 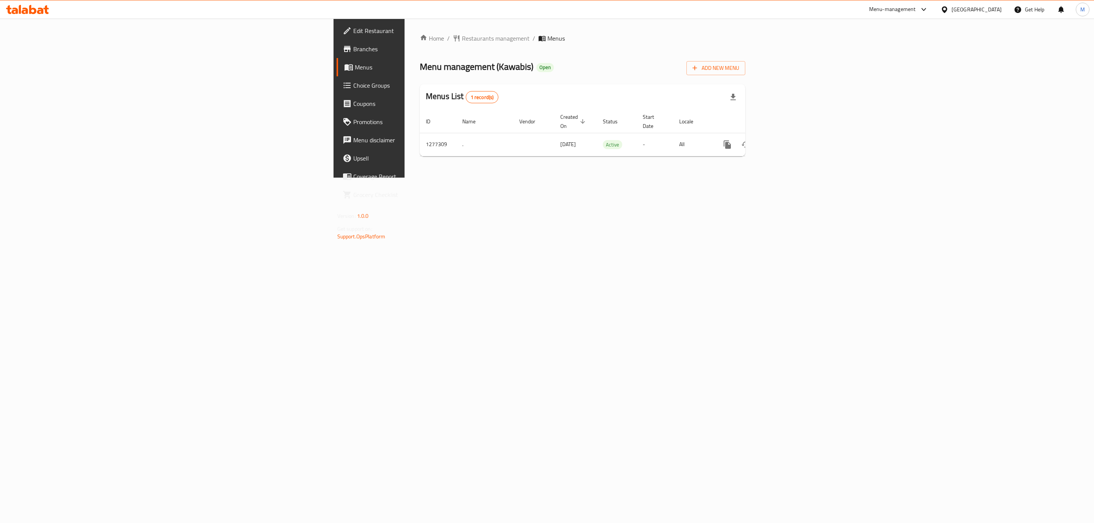 I want to click on div: Active, so click(x=612, y=145).